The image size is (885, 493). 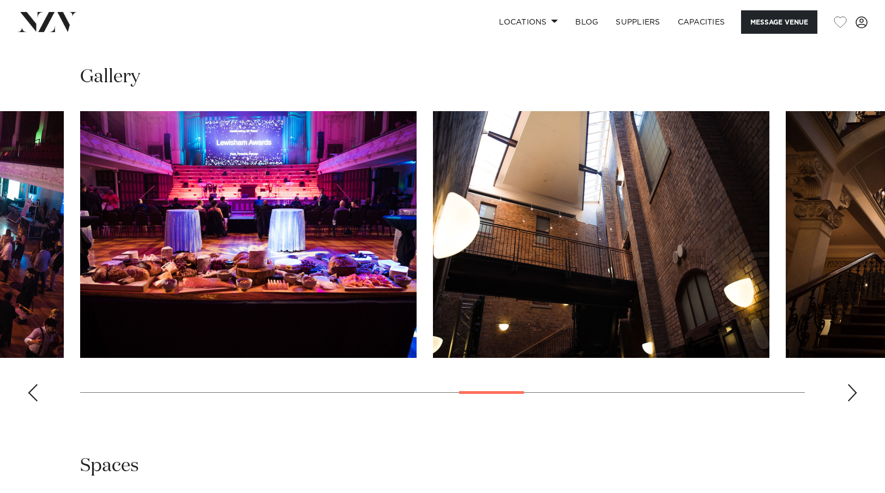 What do you see at coordinates (47, 22) in the screenshot?
I see `img: nzv-logo.png` at bounding box center [47, 22].